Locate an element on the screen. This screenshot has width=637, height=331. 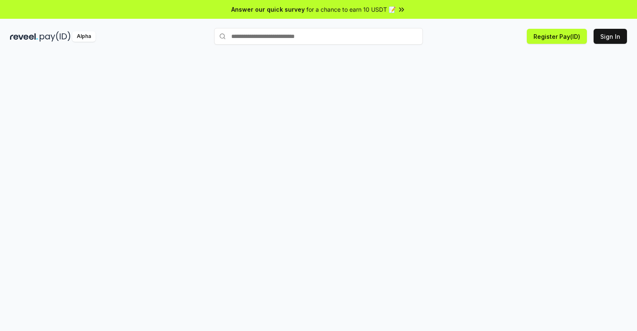
button: Register Pay(ID) is located at coordinates (557, 36).